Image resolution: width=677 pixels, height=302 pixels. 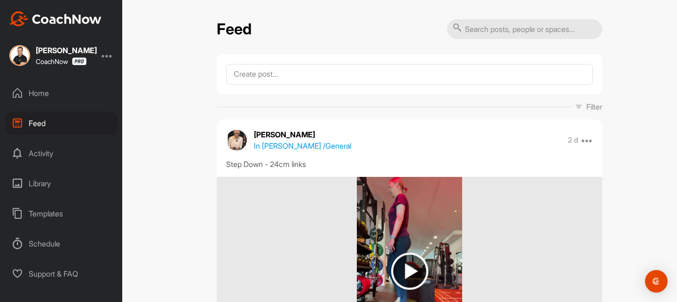 I want to click on div: Templates, so click(x=62, y=213).